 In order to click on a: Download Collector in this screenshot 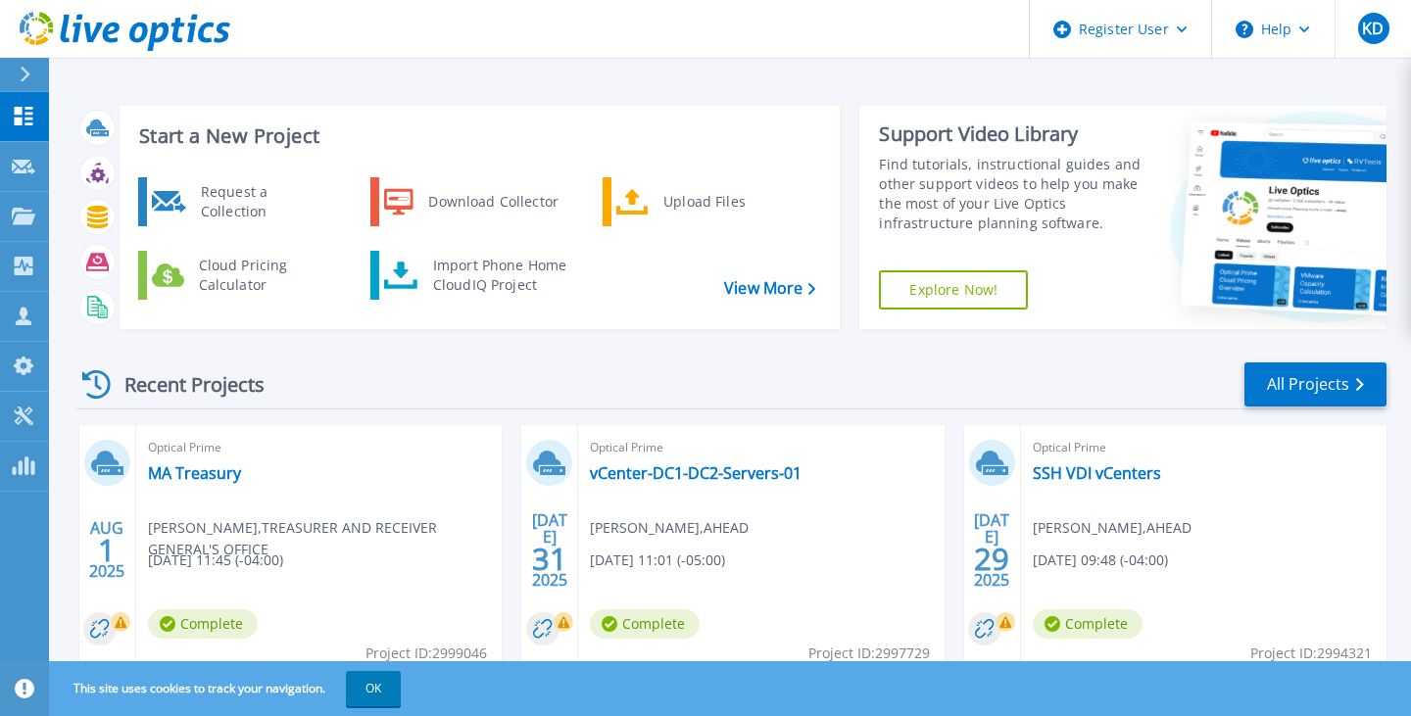, I will do `click(470, 202)`.